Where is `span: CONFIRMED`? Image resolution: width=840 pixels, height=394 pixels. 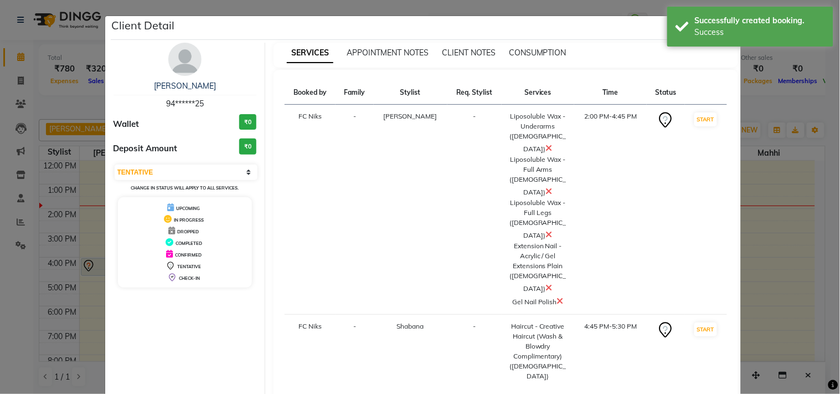 span: CONFIRMED is located at coordinates (188, 255).